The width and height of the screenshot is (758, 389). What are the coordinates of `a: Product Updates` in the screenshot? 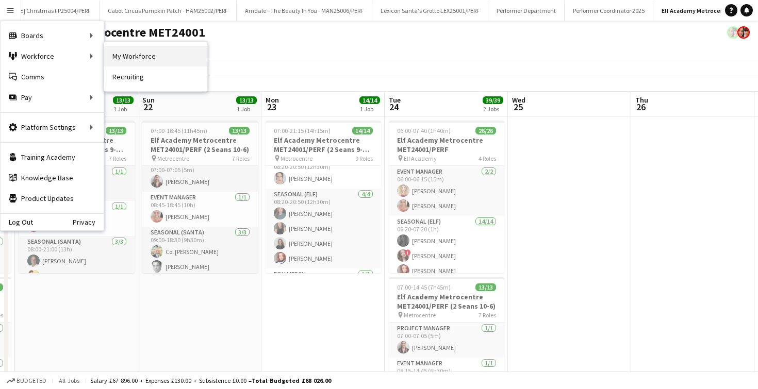 It's located at (52, 198).